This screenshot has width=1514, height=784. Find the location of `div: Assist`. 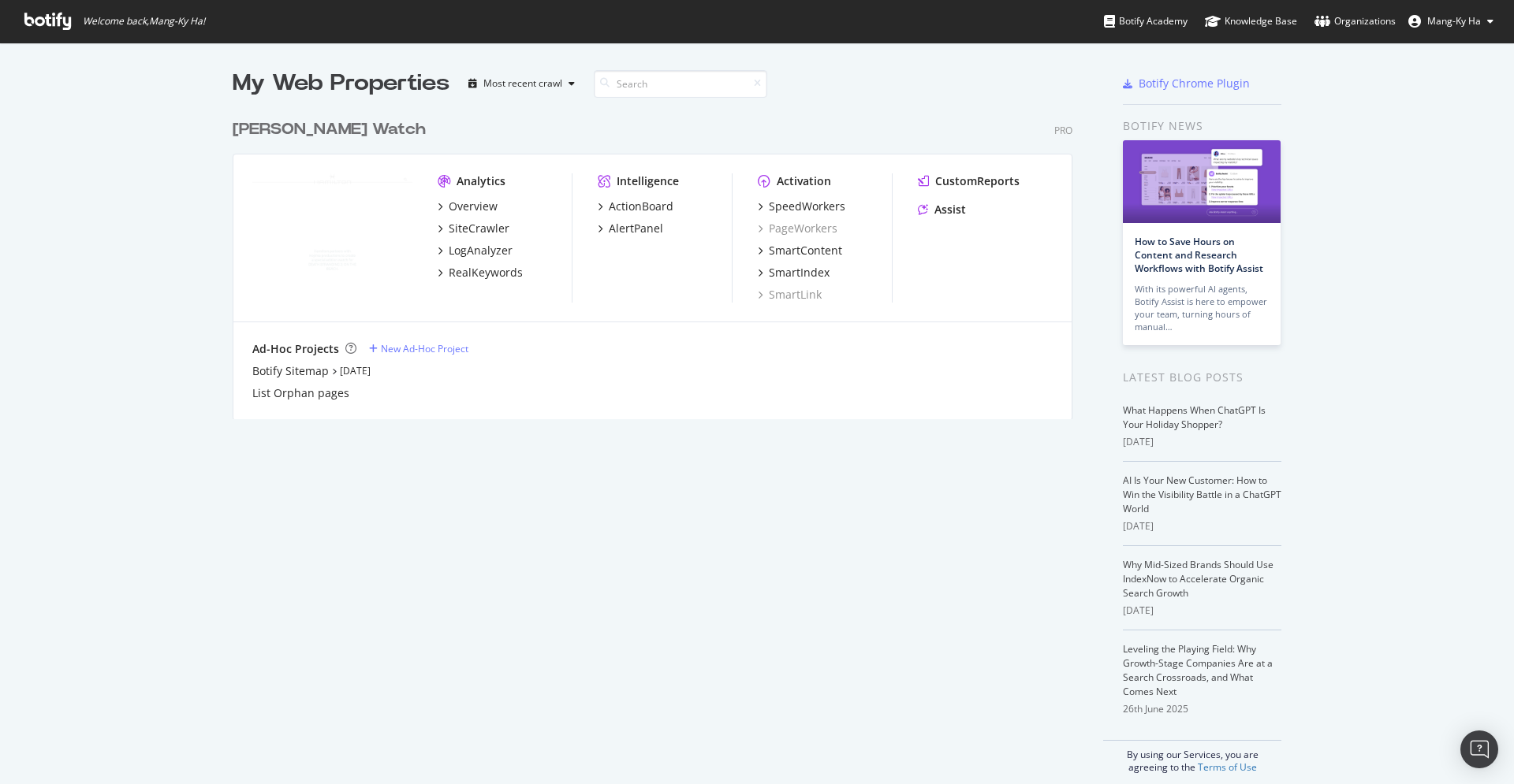

div: Assist is located at coordinates (950, 210).